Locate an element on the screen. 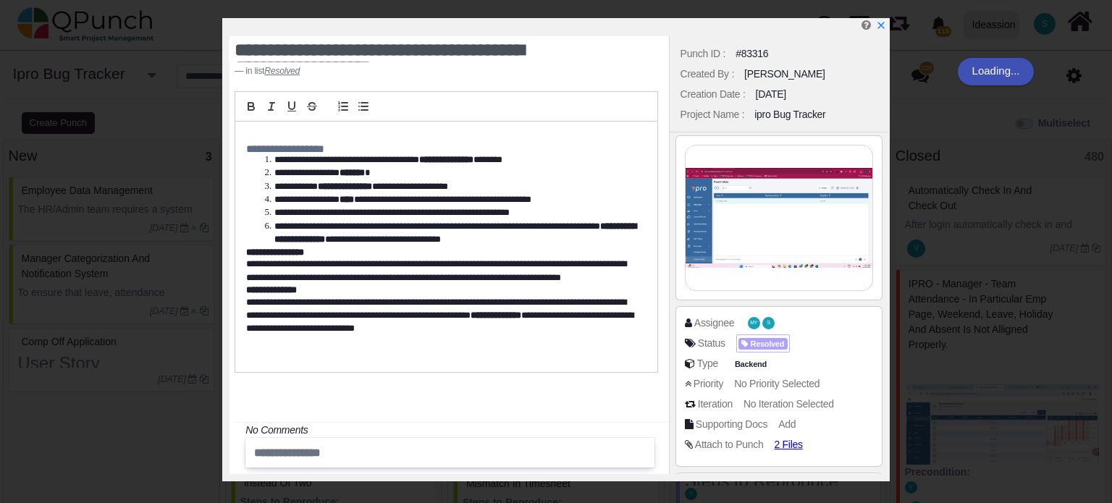 The image size is (1112, 503). div: Type is located at coordinates (707, 363).